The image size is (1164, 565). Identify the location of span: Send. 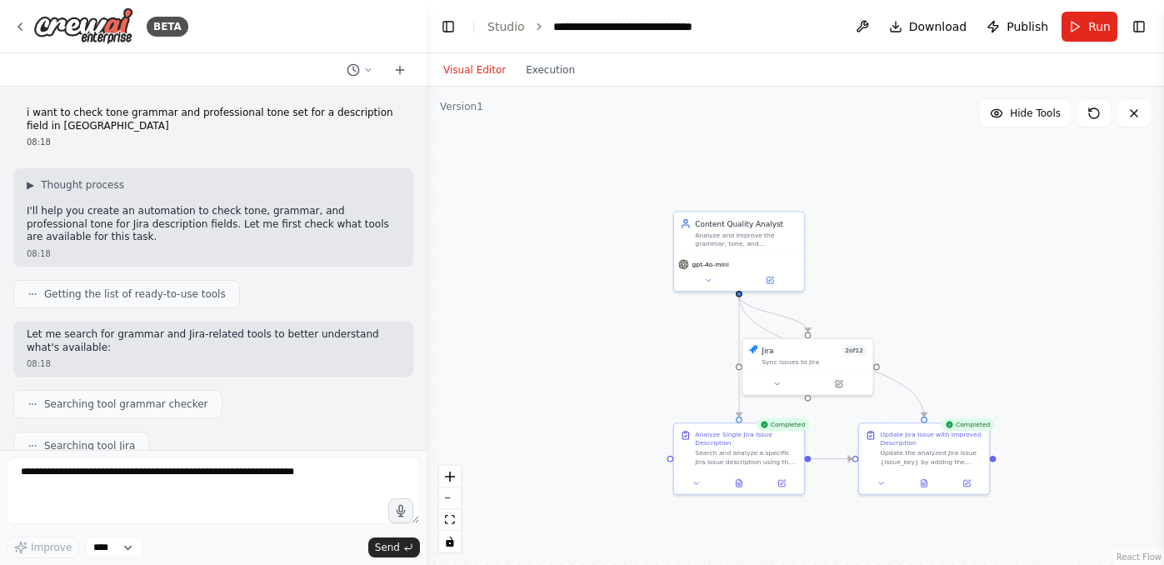
(387, 547).